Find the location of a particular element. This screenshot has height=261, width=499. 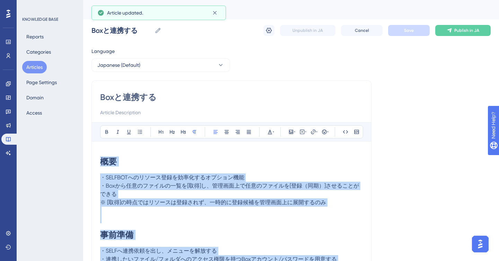

div: Boxと連携する is located at coordinates (282, 10).